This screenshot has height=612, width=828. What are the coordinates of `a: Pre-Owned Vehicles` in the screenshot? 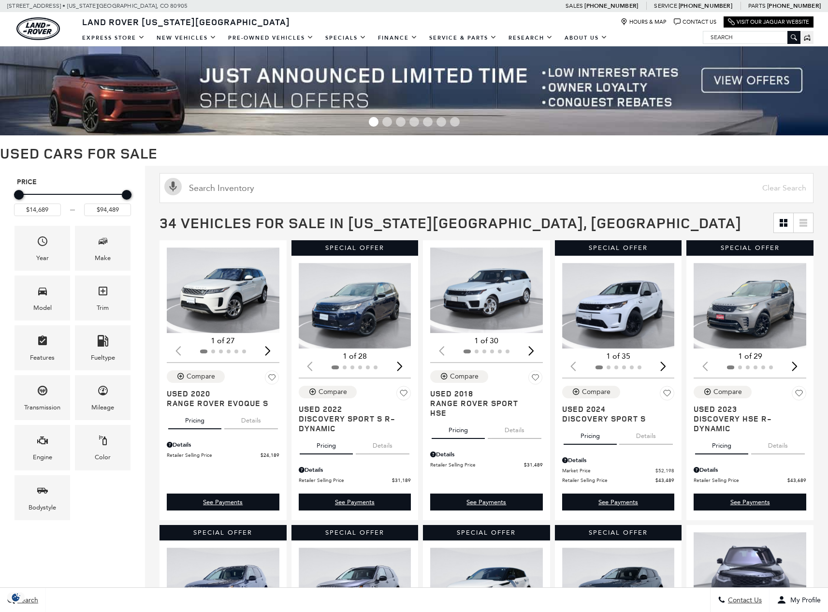 It's located at (271, 38).